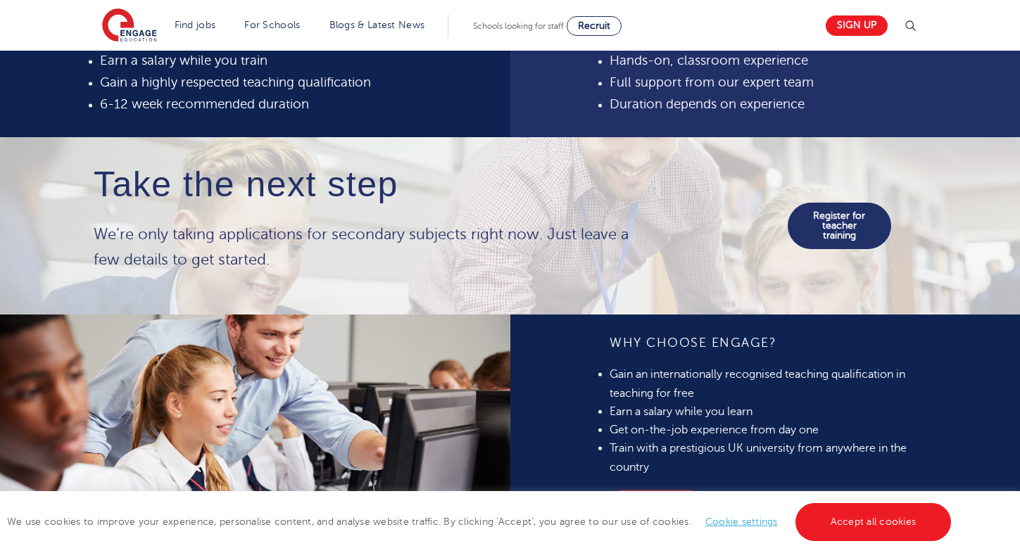  Describe the element at coordinates (184, 61) in the screenshot. I see `span: Earn a salary while you train` at that location.